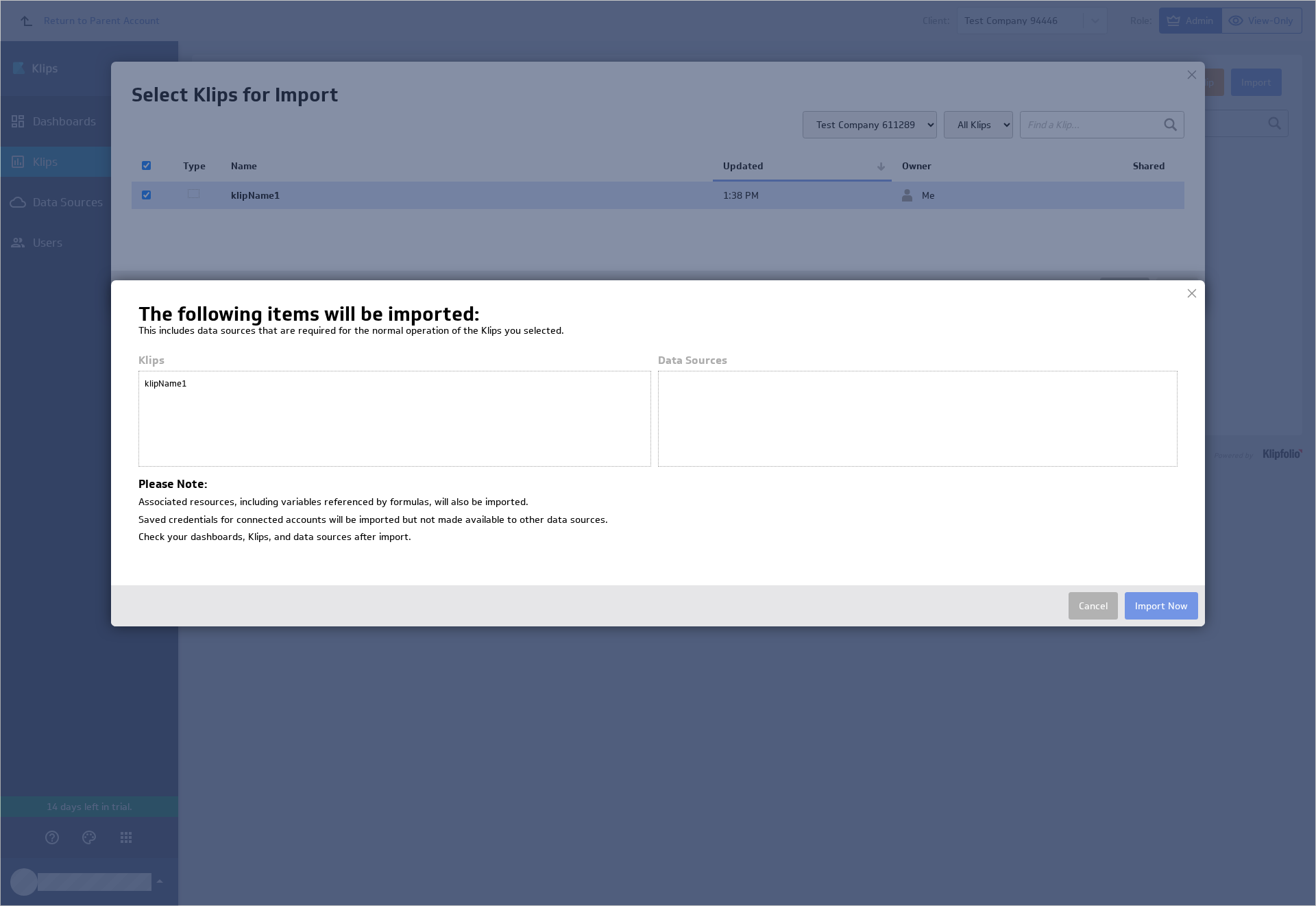 This screenshot has height=906, width=1316. What do you see at coordinates (398, 362) in the screenshot?
I see `div: Klips` at bounding box center [398, 362].